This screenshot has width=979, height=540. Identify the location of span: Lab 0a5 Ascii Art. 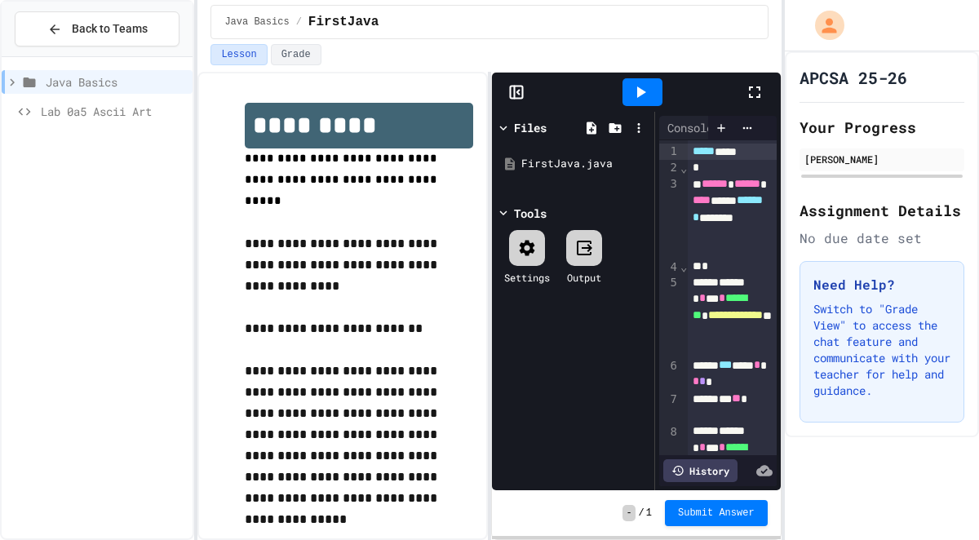
(113, 111).